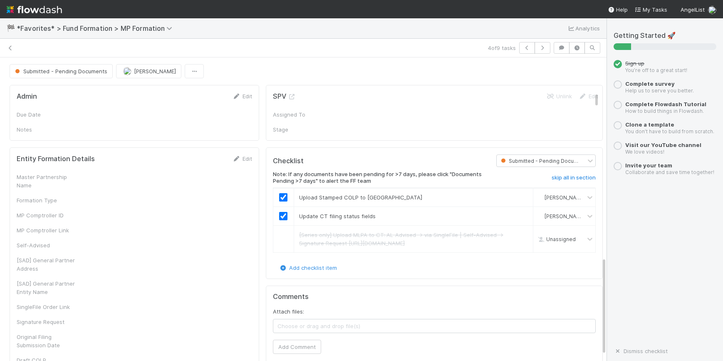 Image resolution: width=723 pixels, height=361 pixels. Describe the element at coordinates (650, 84) in the screenshot. I see `a: Complete survey` at that location.